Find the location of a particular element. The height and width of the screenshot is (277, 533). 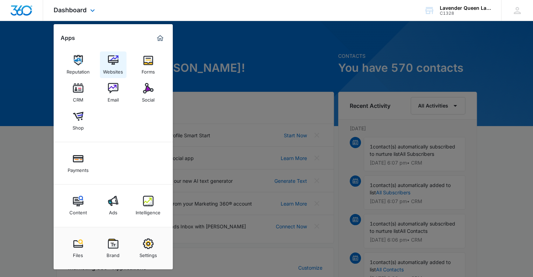

a: Intelligence is located at coordinates (148, 206).